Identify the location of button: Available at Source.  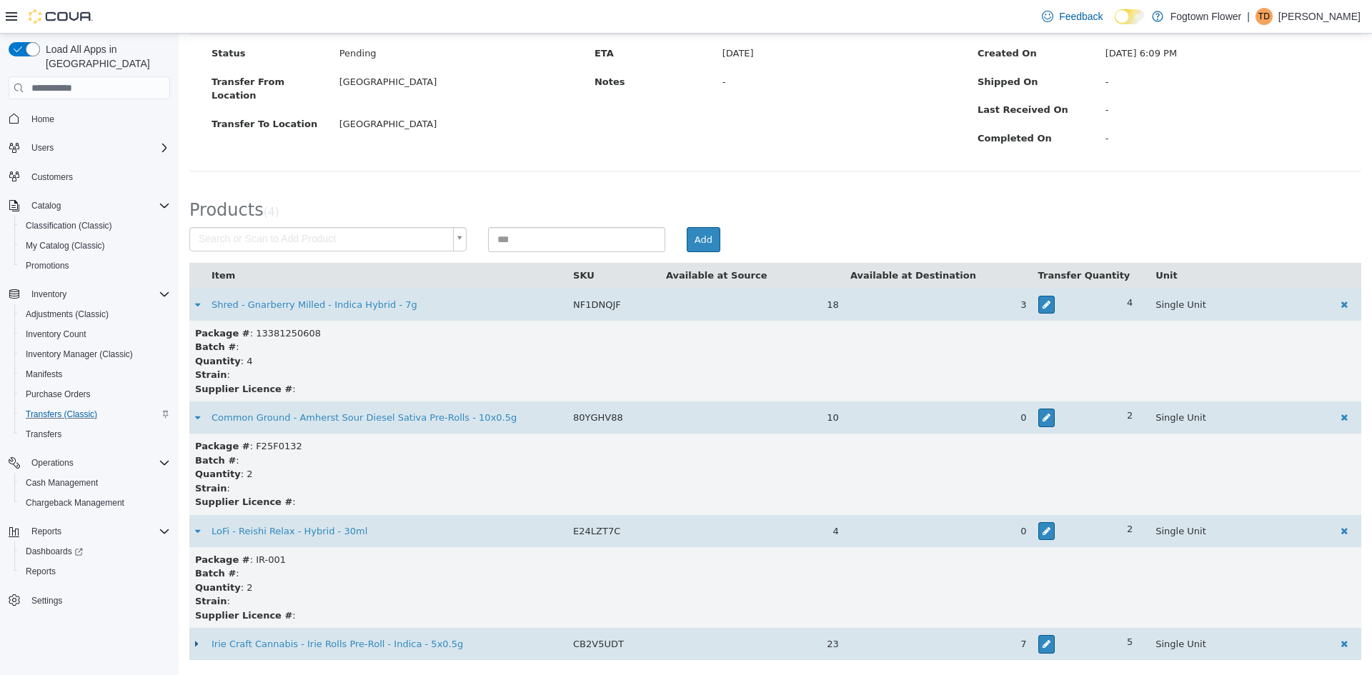
(540, 242).